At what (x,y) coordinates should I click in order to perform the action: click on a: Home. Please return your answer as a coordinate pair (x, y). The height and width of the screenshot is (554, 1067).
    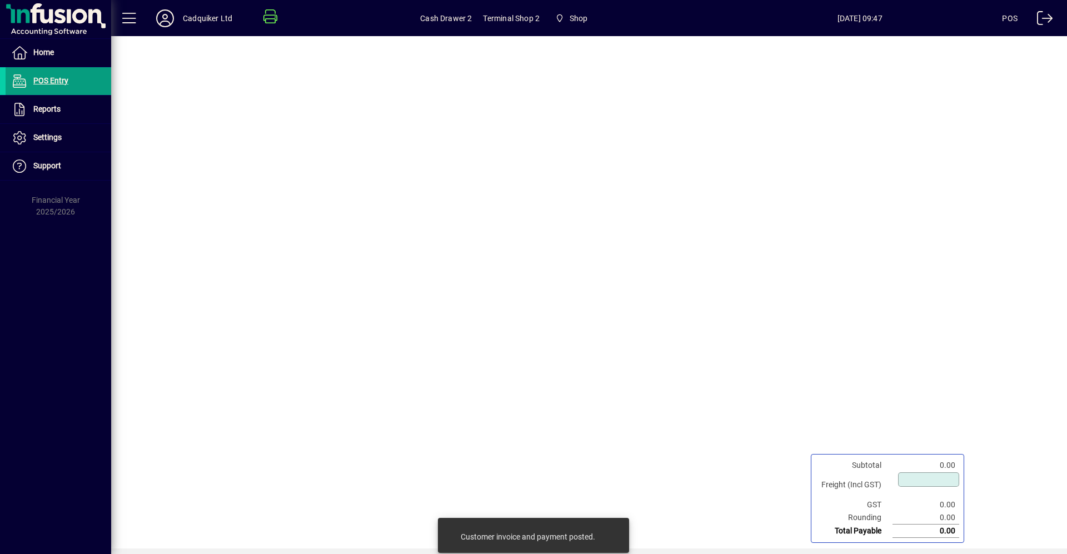
    Looking at the image, I should click on (58, 53).